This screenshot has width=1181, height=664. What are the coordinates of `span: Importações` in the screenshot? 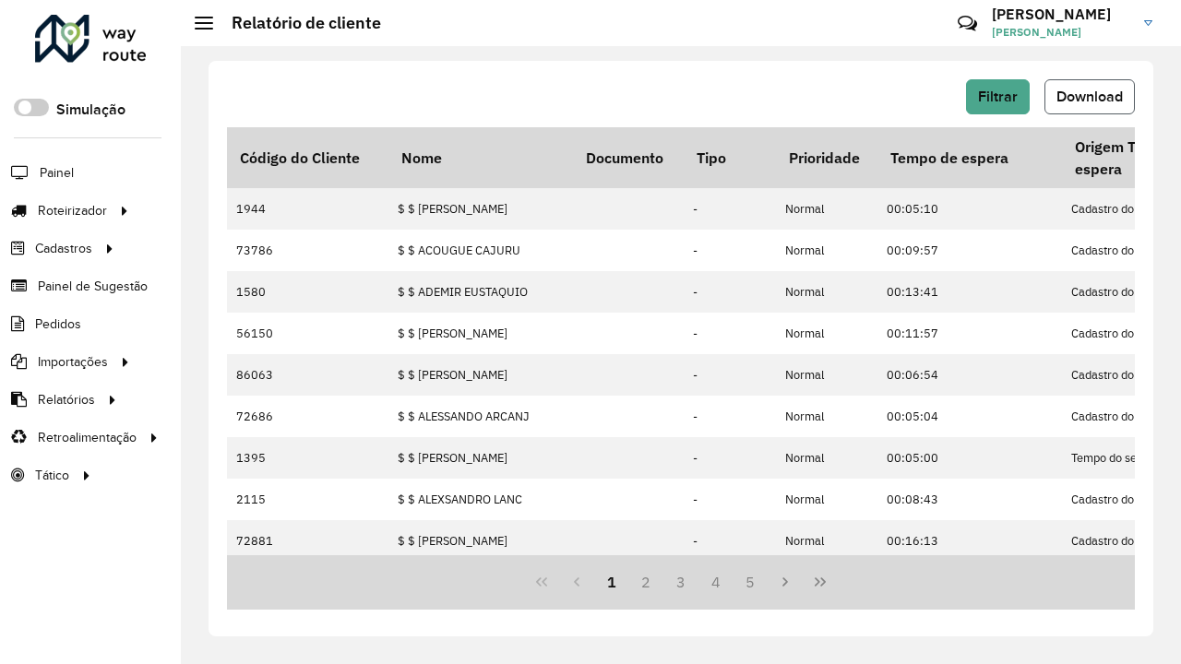 It's located at (73, 362).